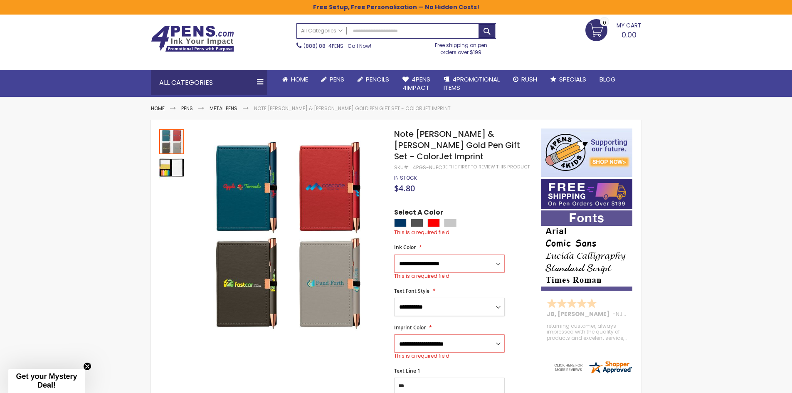  Describe the element at coordinates (400, 223) in the screenshot. I see `div: Navy Blue` at that location.